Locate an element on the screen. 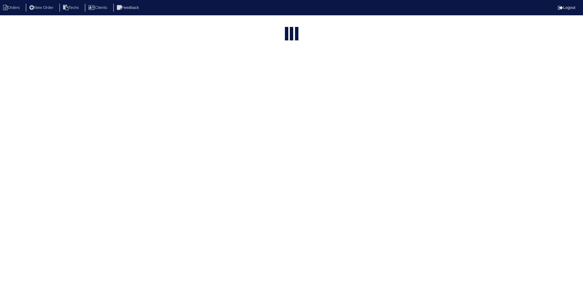 The height and width of the screenshot is (289, 583). li: Feedback is located at coordinates (129, 8).